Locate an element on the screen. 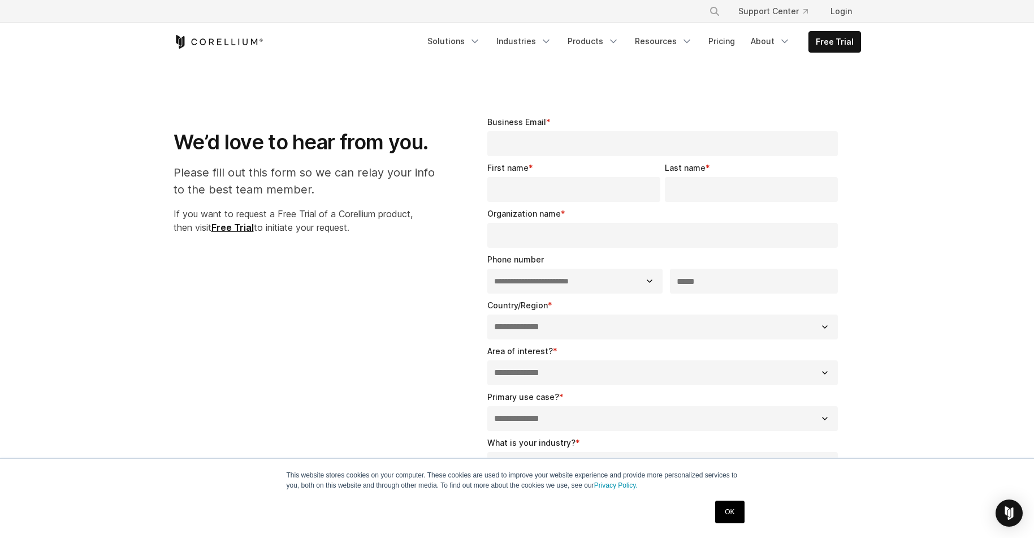 The image size is (1034, 538). a: Corellium Home is located at coordinates (218, 42).